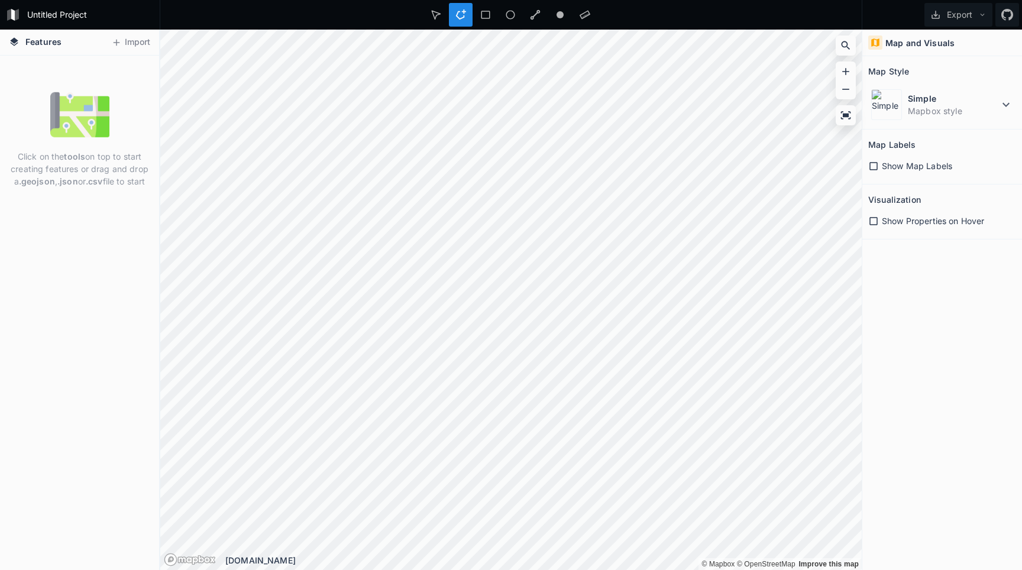 The width and height of the screenshot is (1022, 570). Describe the element at coordinates (888, 71) in the screenshot. I see `h2: Map Style` at that location.